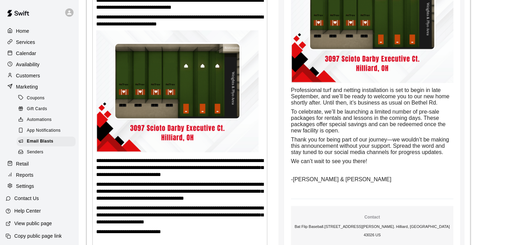 This screenshot has height=245, width=530. I want to click on a: Gift Cards, so click(47, 109).